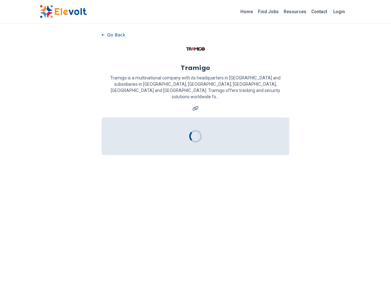  I want to click on button: Go Back, so click(113, 35).